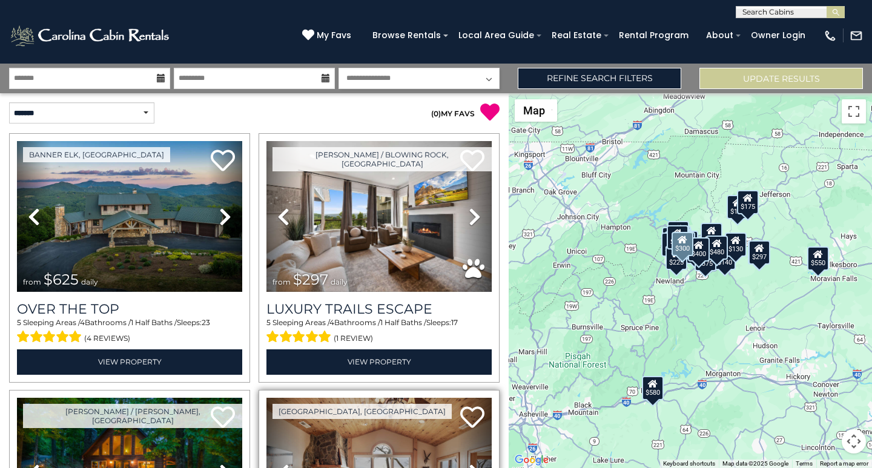 The height and width of the screenshot is (468, 872). What do you see at coordinates (699, 249) in the screenshot?
I see `div: $400` at bounding box center [699, 249].